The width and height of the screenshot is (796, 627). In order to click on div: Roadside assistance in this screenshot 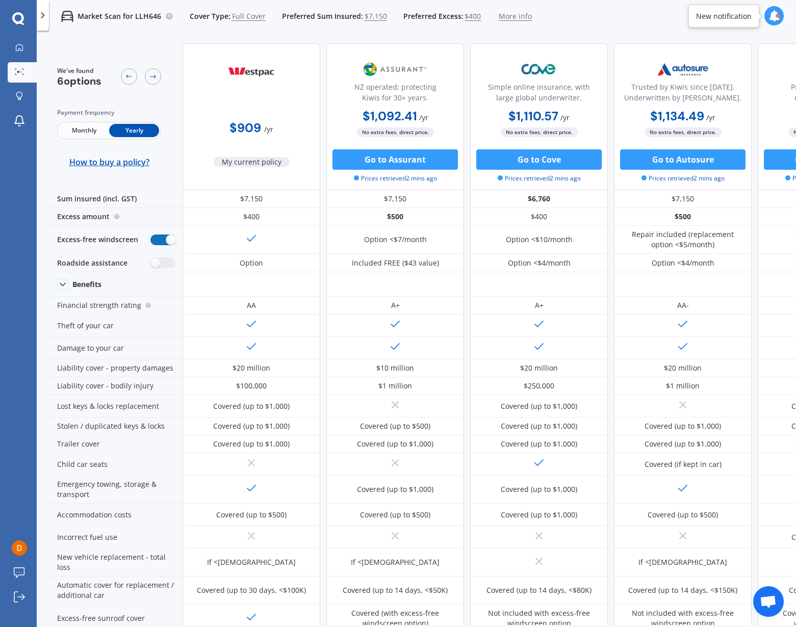, I will do `click(114, 263)`.